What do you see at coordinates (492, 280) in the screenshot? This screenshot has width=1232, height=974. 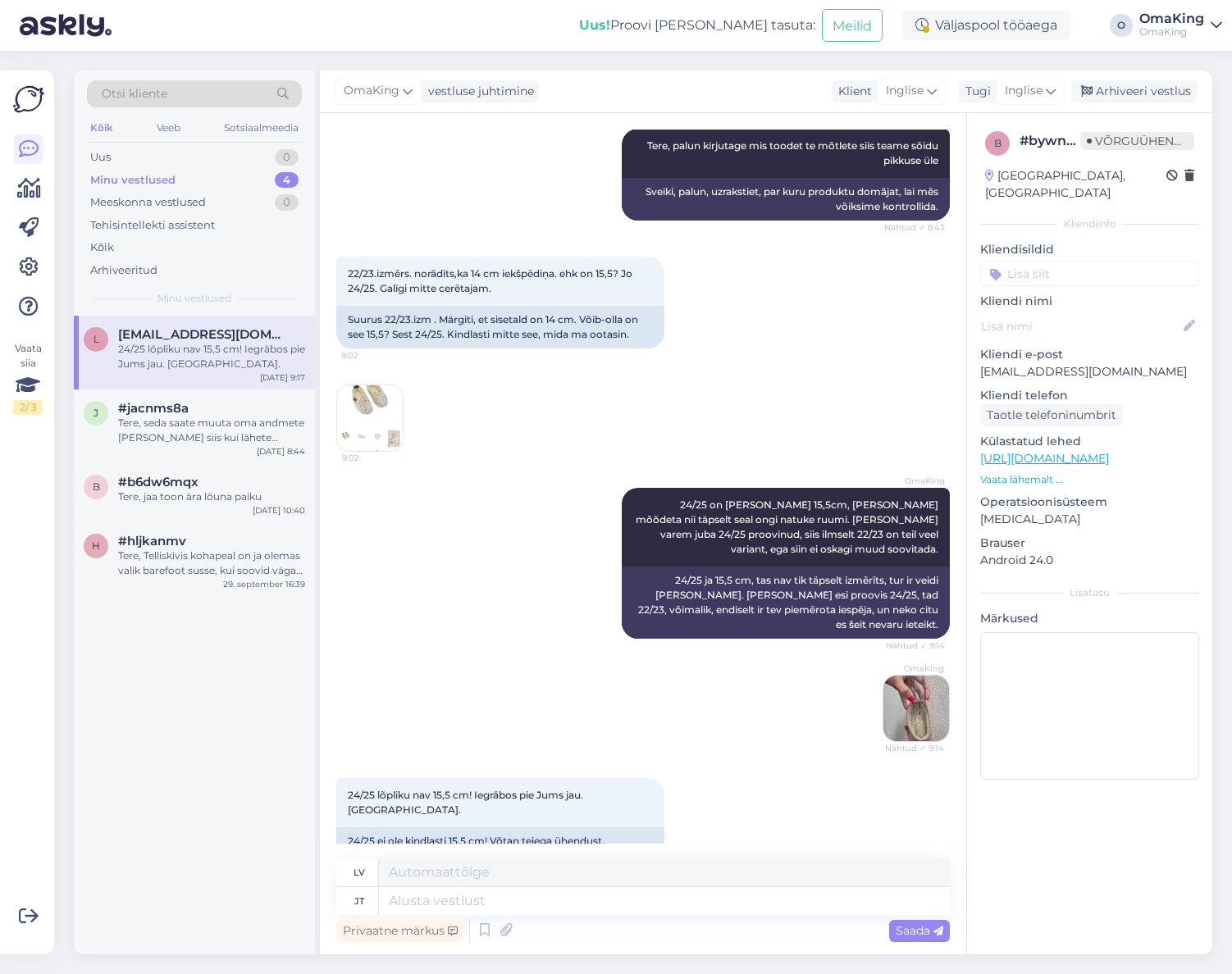 I see `font: 22/23.izmērs. norādīts,ka 14 cm iekšpēdiņa. ehk on 15,5? Jo 24/25. Galīgi mitte cerētajam.` at bounding box center [492, 280].